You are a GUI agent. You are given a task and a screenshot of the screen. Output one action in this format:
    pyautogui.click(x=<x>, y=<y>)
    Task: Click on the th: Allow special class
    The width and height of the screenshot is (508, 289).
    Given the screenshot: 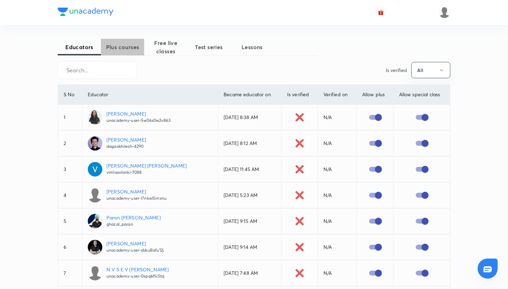 What is the action you would take?
    pyautogui.click(x=422, y=94)
    